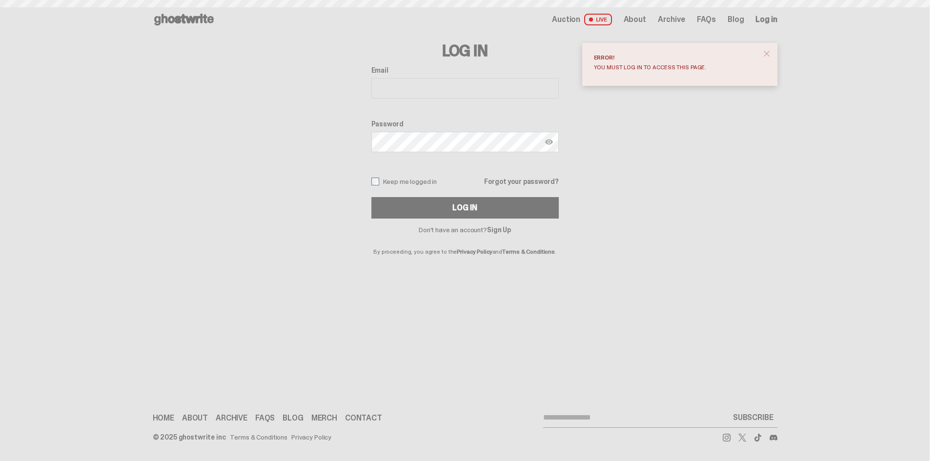 This screenshot has height=461, width=937. Describe the element at coordinates (566, 20) in the screenshot. I see `span: Auction` at that location.